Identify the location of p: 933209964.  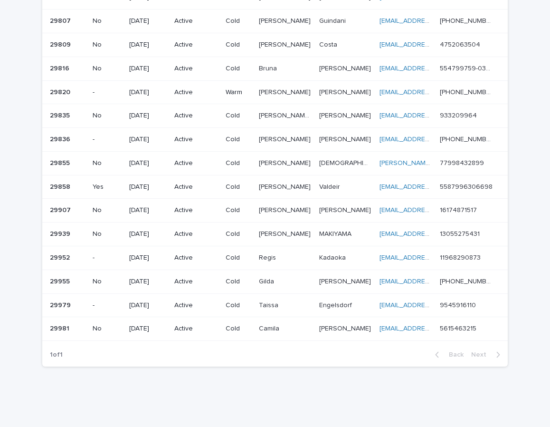
(460, 115).